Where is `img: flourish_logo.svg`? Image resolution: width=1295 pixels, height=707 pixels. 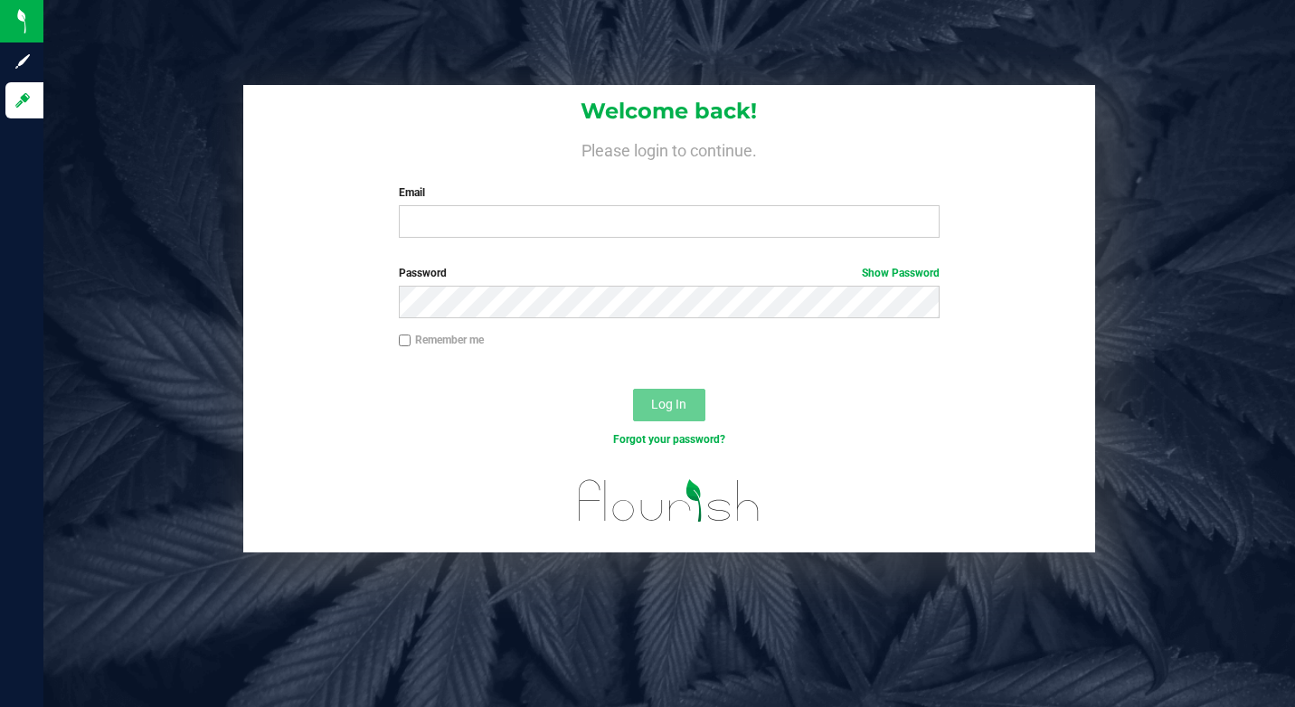 img: flourish_logo.svg is located at coordinates (669, 501).